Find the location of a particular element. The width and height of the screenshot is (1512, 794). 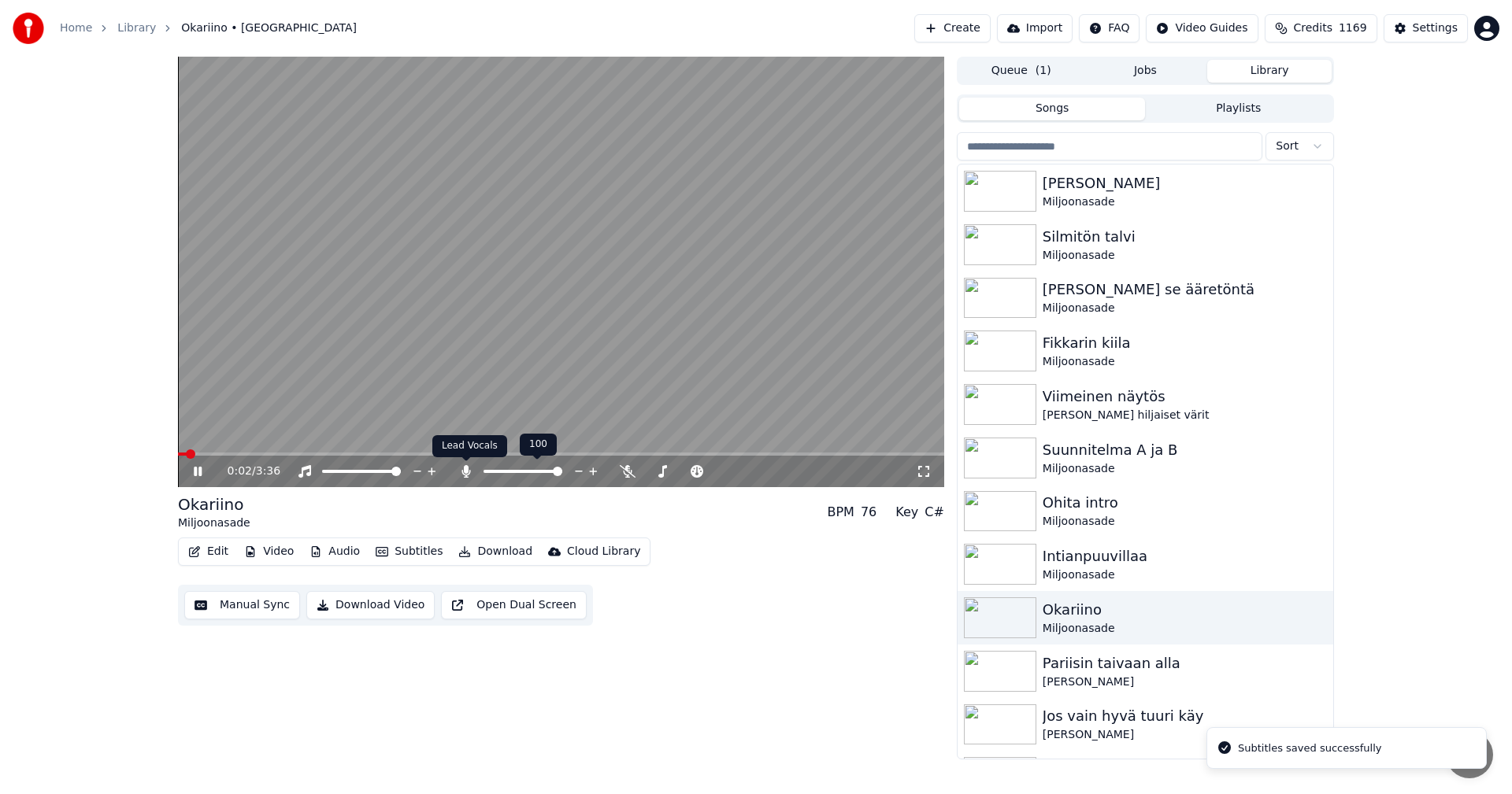

button: Create is located at coordinates (952, 28).